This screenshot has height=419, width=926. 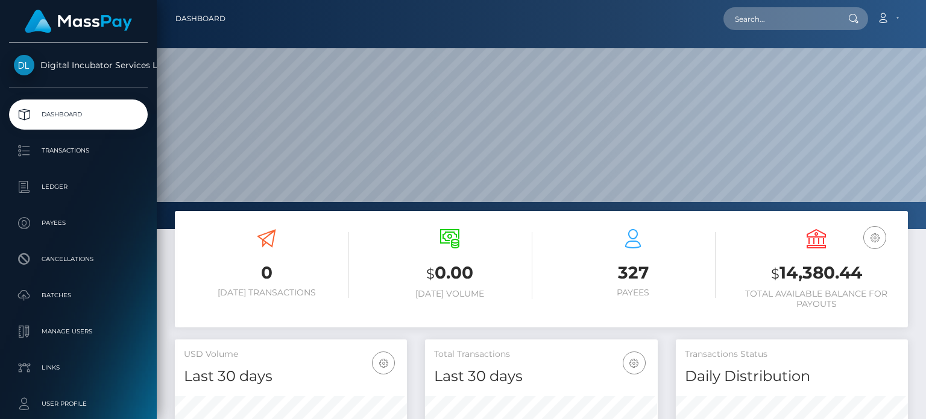 What do you see at coordinates (450, 273) in the screenshot?
I see `h3: 0.00` at bounding box center [450, 273].